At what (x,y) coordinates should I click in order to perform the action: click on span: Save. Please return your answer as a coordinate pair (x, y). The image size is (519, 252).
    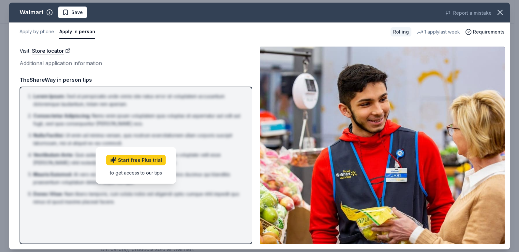
    Looking at the image, I should click on (77, 12).